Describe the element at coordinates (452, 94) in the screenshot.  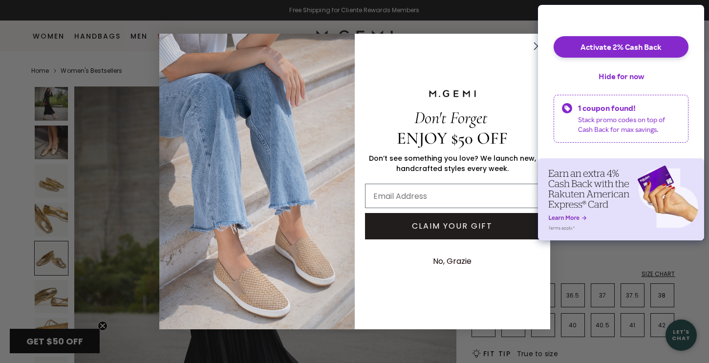
I see `img: M.GEMI` at that location.